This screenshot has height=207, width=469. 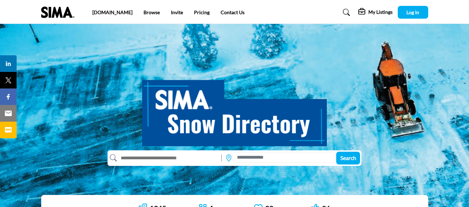 I want to click on span: Search, so click(x=348, y=158).